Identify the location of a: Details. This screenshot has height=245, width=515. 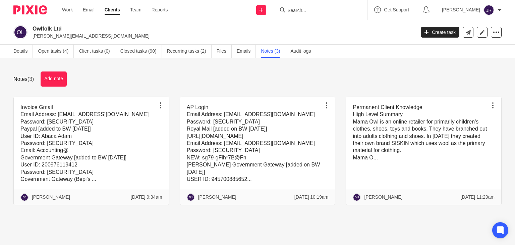
(23, 51).